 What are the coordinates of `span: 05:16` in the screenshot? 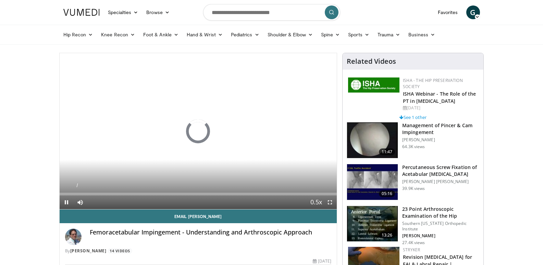 It's located at (387, 193).